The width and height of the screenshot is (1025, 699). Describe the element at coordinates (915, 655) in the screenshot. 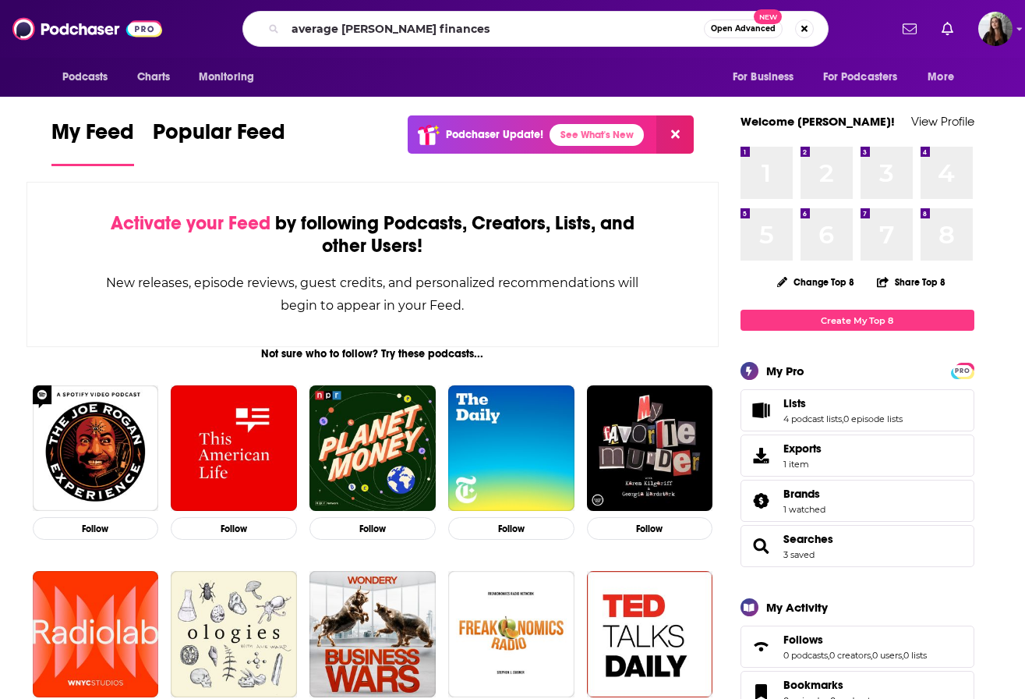

I see `a: 0 lists` at that location.